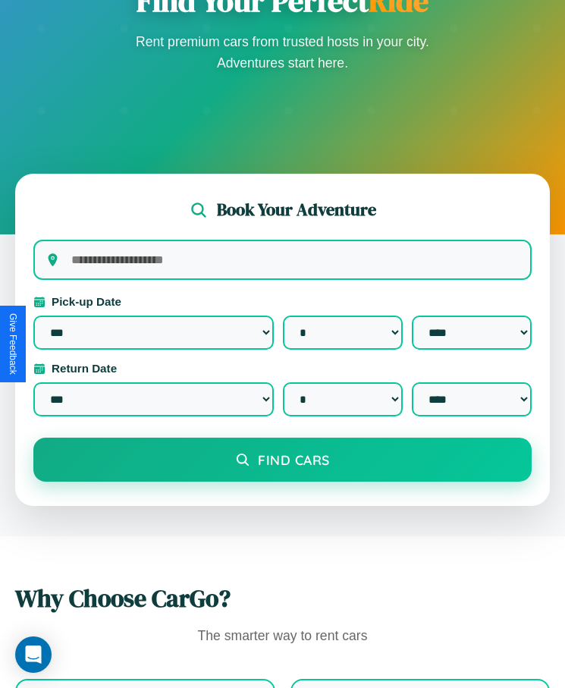  Describe the element at coordinates (282, 598) in the screenshot. I see `h2: Why Choose CarGo?` at that location.